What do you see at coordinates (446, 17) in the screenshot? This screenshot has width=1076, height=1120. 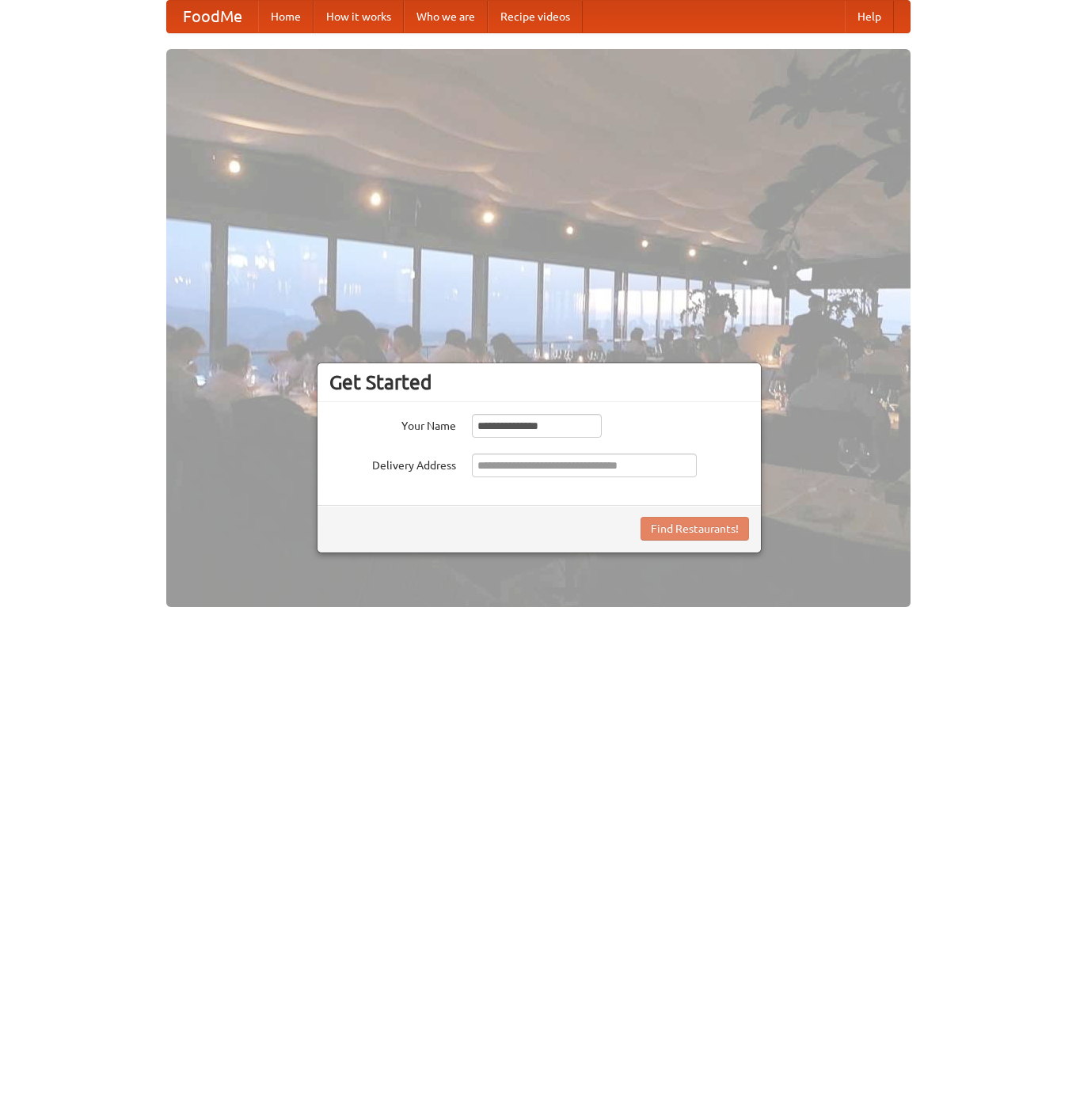 I see `a: Who we are` at bounding box center [446, 17].